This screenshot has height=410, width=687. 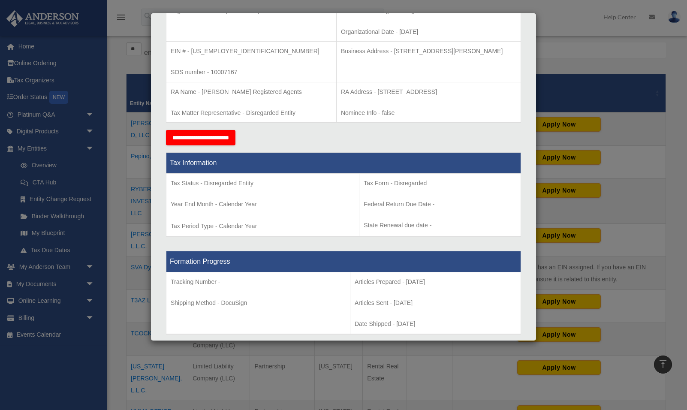 I want to click on td: Tax Period Type - Calendar Year, so click(x=263, y=205).